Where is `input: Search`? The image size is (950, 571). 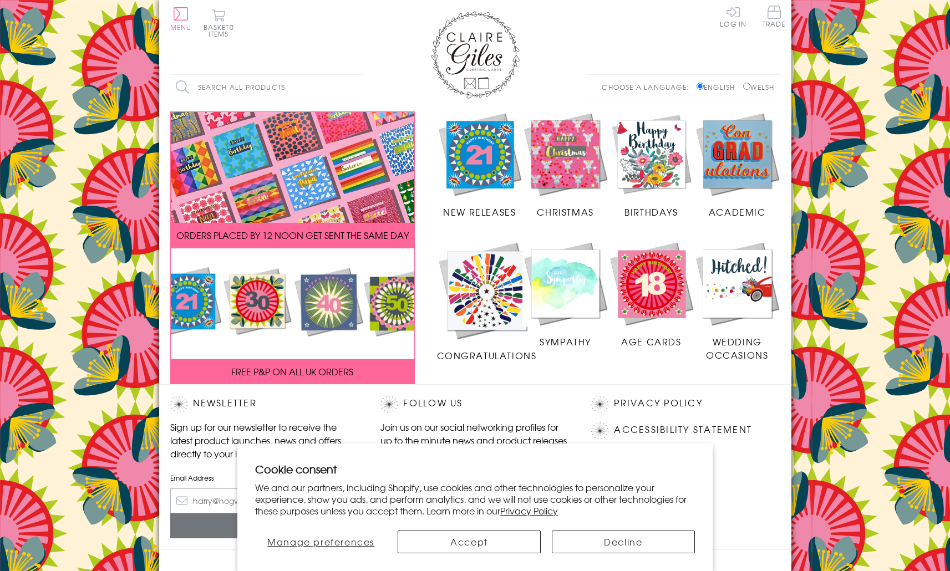 input: Search is located at coordinates (359, 87).